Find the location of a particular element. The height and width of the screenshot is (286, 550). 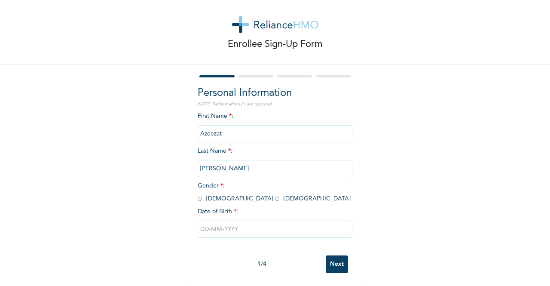

input: DD-MM-YYYY is located at coordinates (275, 229).